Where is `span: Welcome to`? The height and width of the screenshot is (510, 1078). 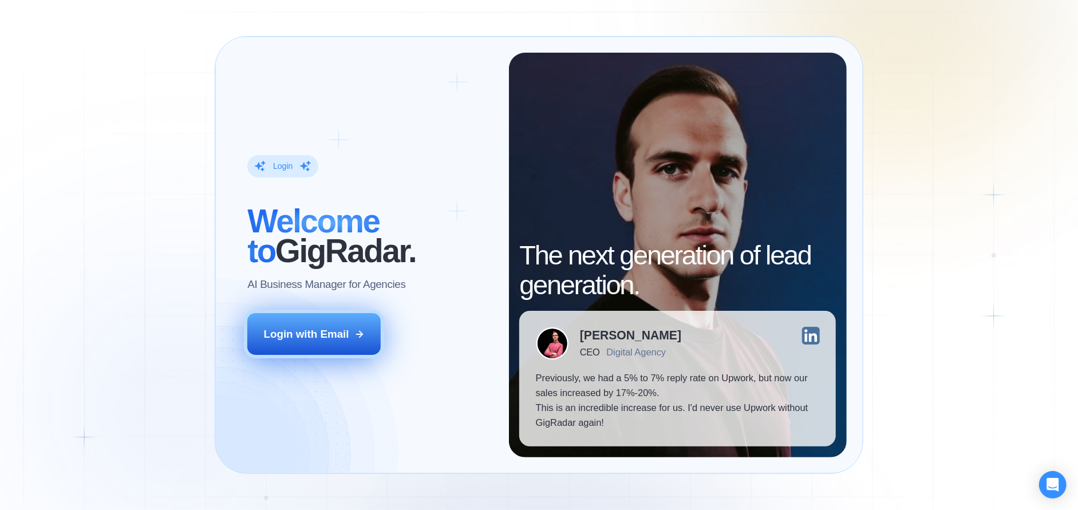 span: Welcome to is located at coordinates (313, 236).